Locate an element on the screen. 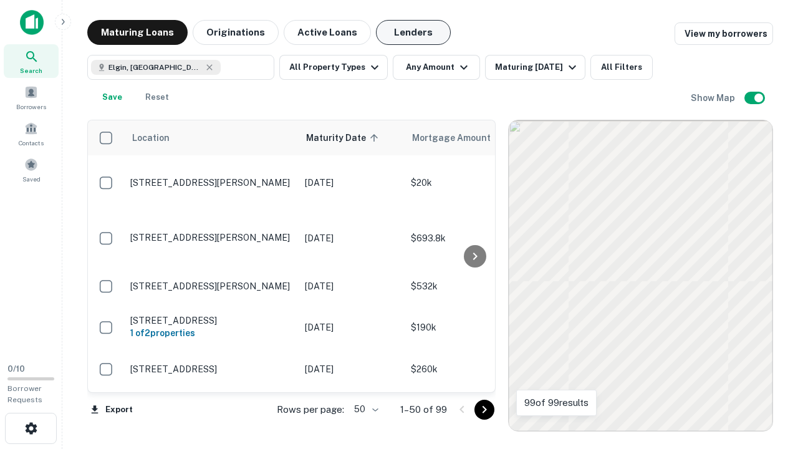 This screenshot has height=449, width=798. h6: Show Map is located at coordinates (714, 98).